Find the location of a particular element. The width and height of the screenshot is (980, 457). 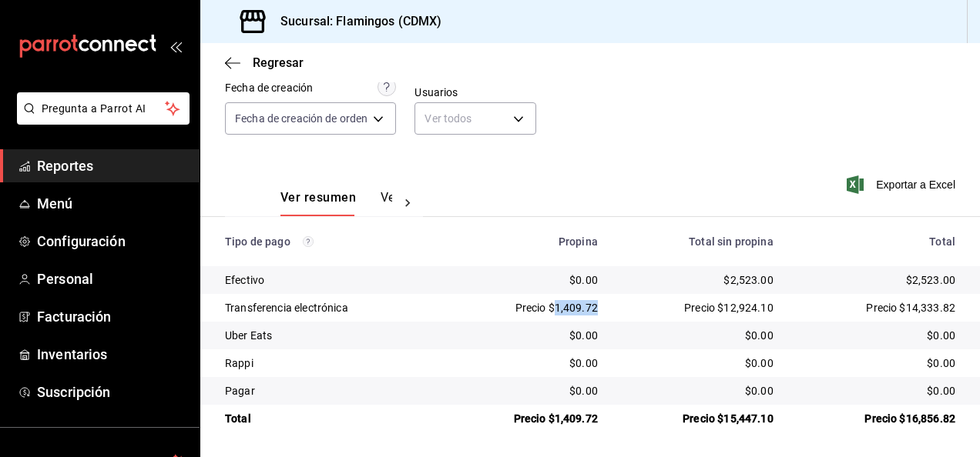

font: Suscripción is located at coordinates (73, 392).